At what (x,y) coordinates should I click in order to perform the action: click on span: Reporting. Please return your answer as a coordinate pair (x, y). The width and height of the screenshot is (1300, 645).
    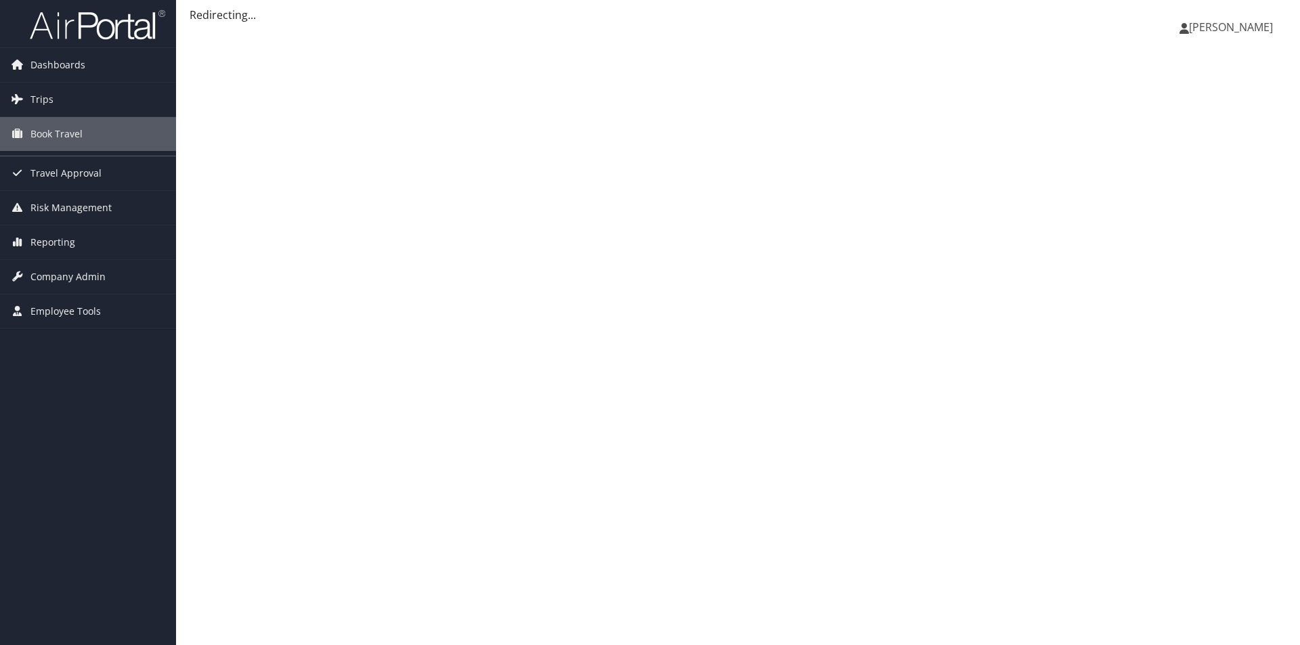
    Looking at the image, I should click on (53, 242).